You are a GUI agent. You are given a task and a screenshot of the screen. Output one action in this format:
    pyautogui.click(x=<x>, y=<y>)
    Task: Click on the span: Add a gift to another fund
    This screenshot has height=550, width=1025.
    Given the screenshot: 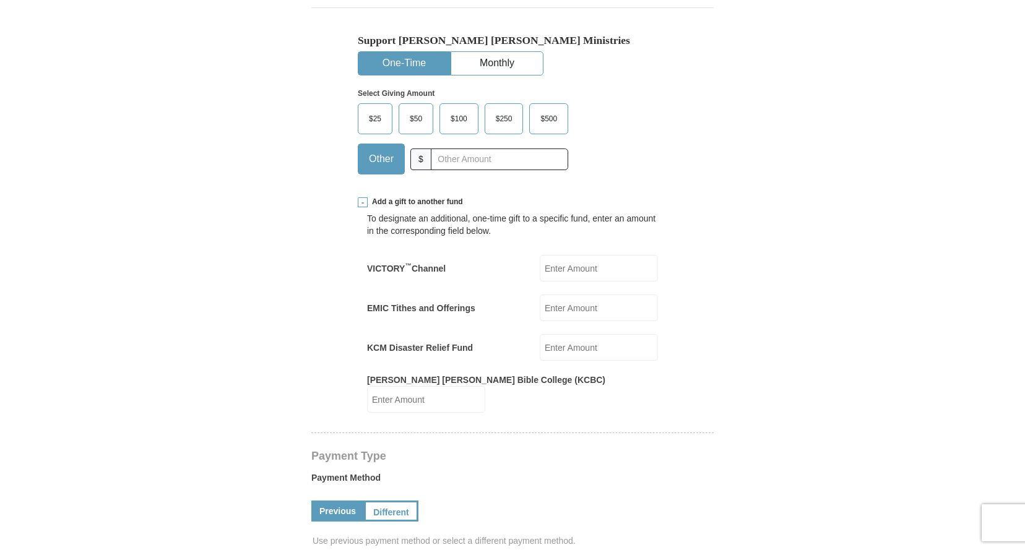 What is the action you would take?
    pyautogui.click(x=415, y=202)
    